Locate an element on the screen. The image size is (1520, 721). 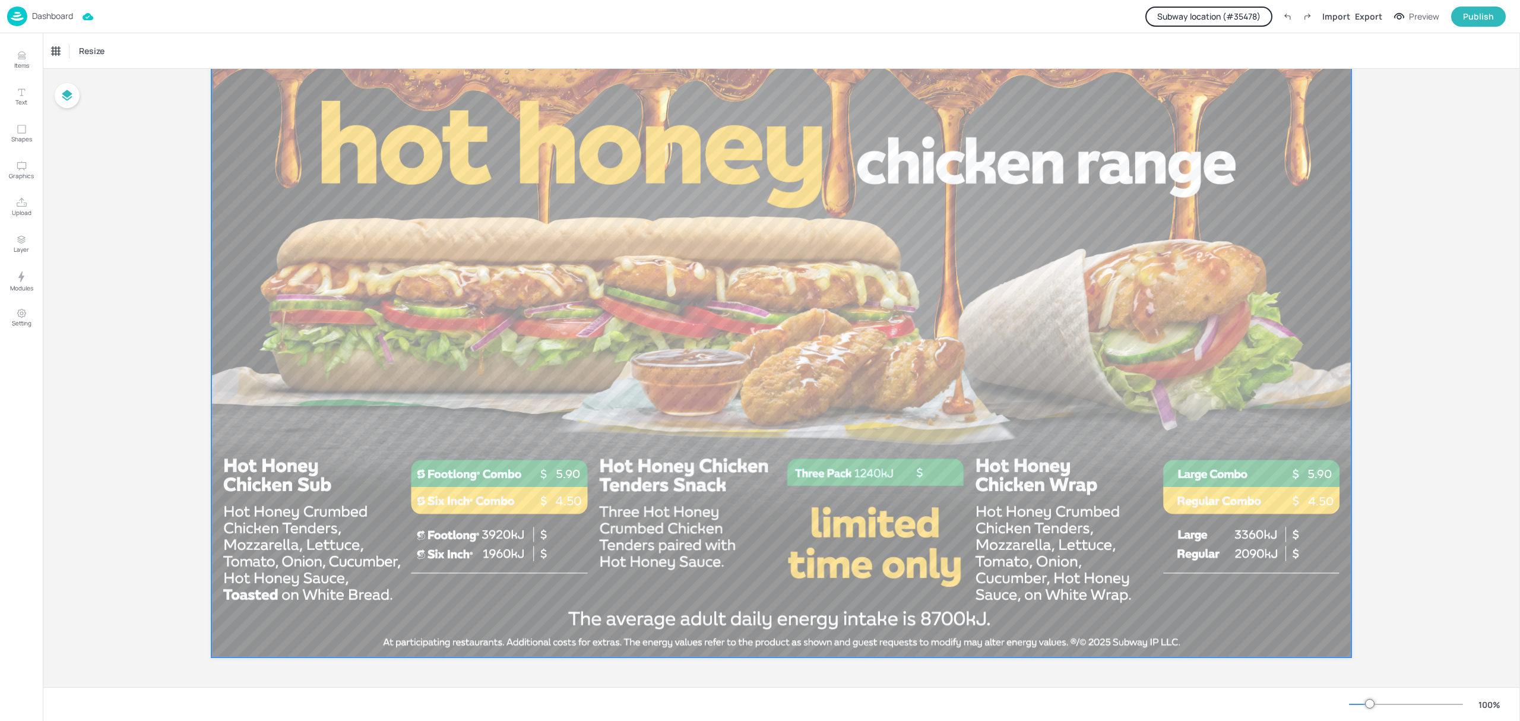
label: Redo (Ctrl + Y) is located at coordinates (1308, 17).